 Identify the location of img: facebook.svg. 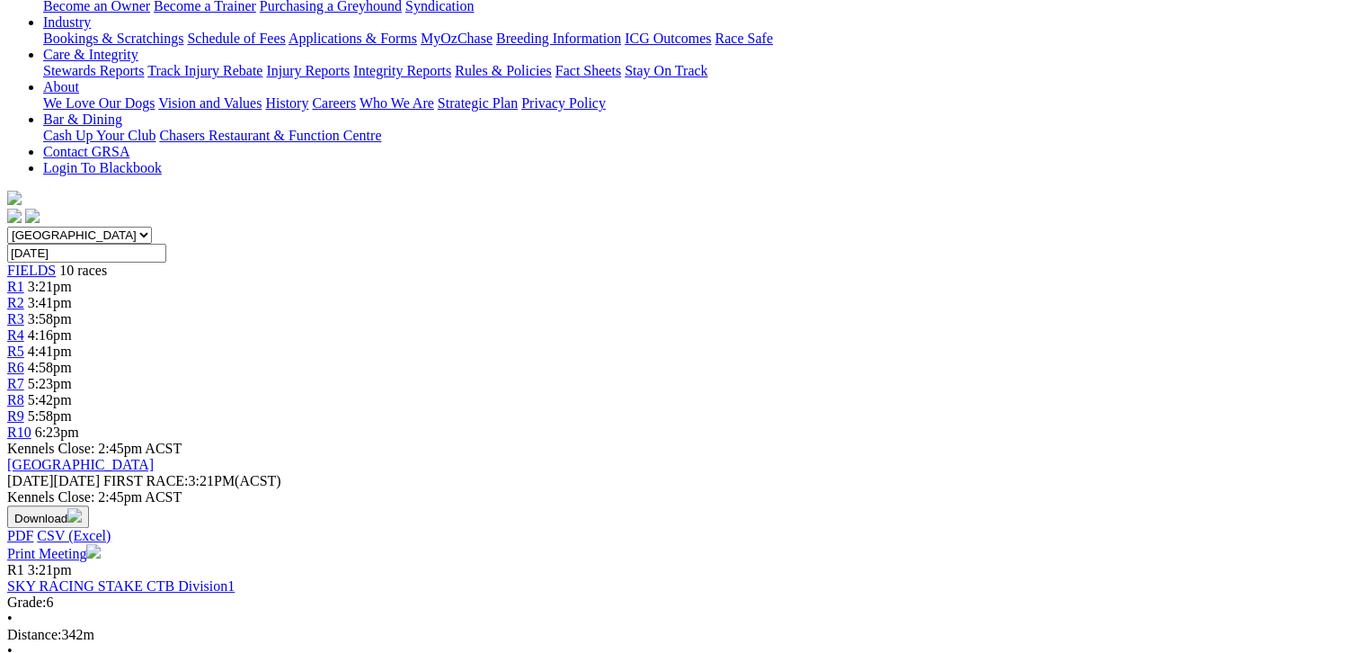
(14, 216).